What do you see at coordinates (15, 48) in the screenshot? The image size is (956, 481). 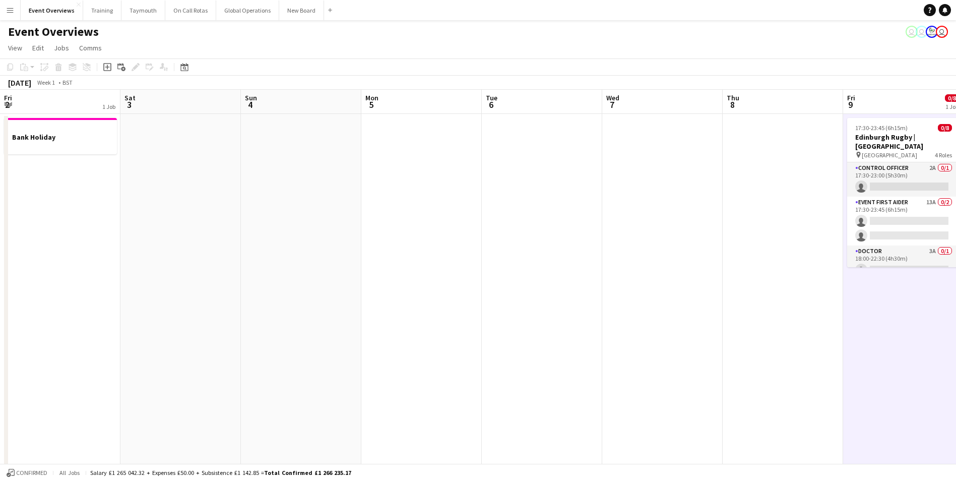 I see `a: View` at bounding box center [15, 48].